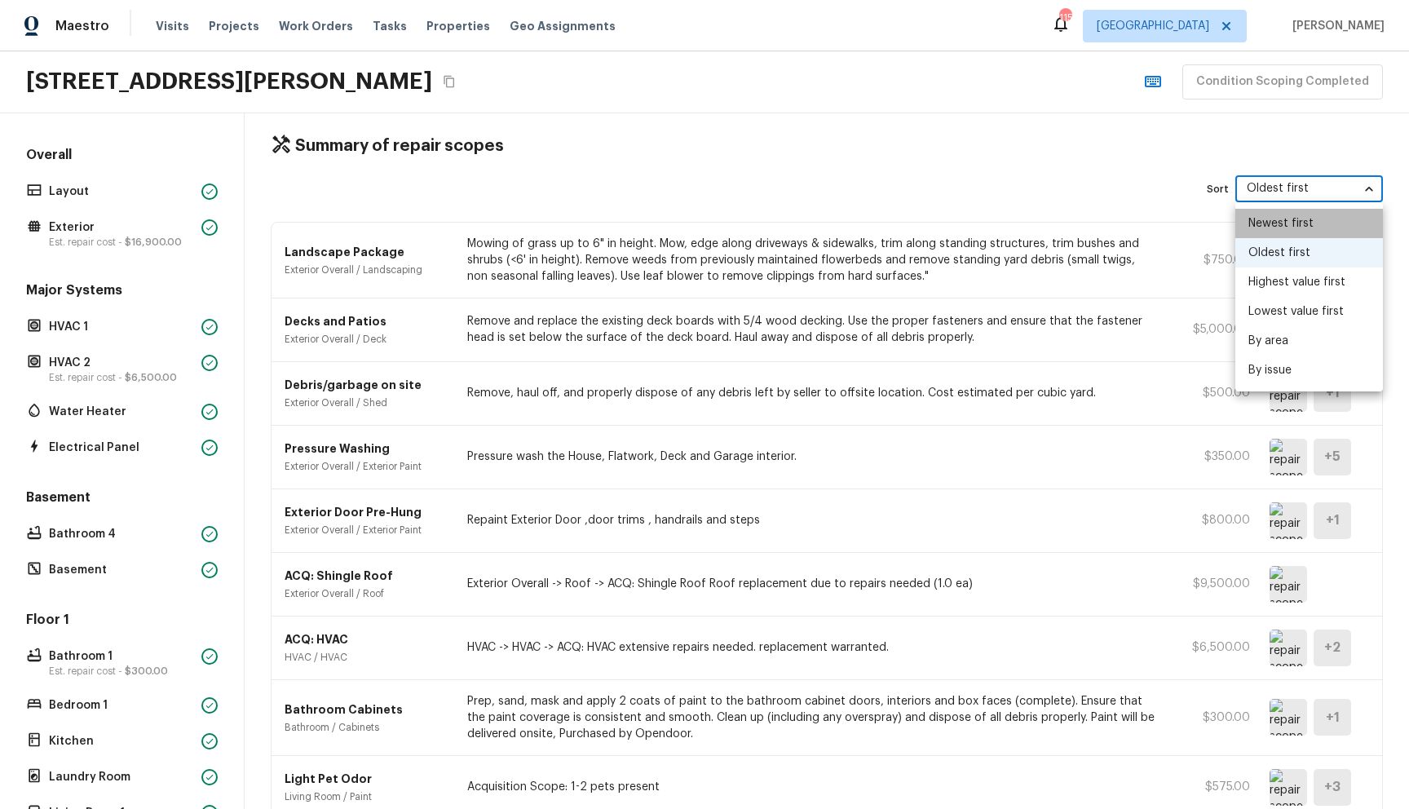 The width and height of the screenshot is (1409, 809). What do you see at coordinates (1308, 311) in the screenshot?
I see `li: Lowest value first` at bounding box center [1308, 311].